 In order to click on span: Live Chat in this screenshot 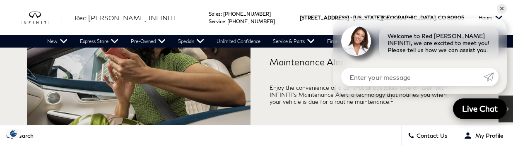, I will do `click(480, 108)`.